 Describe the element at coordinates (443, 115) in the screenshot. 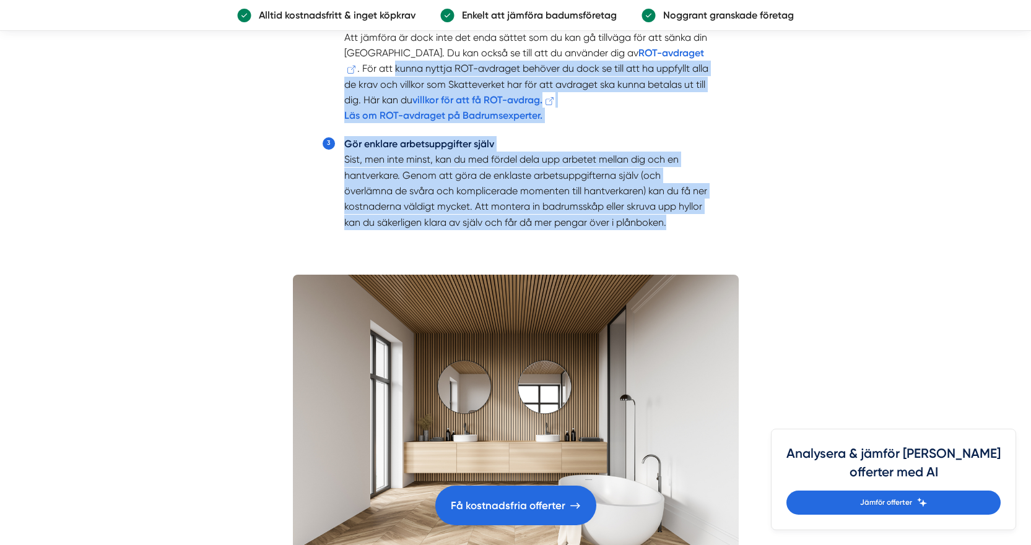

I see `strong: Läs om ROT-avdraget på Badrumsexperter.` at that location.